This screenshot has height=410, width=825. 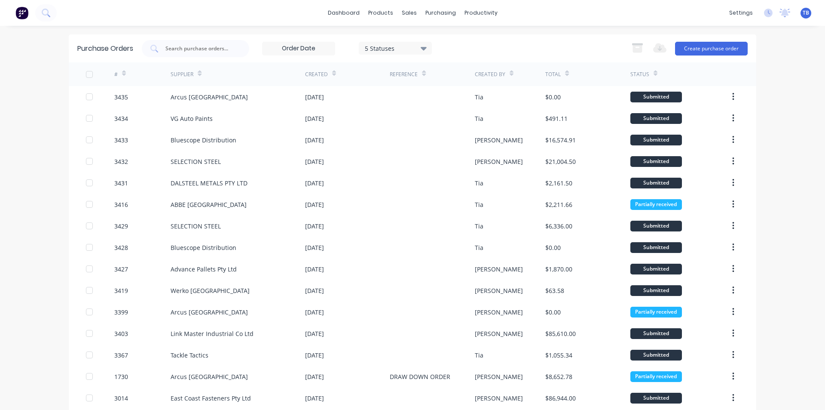 I want to click on div: Created, so click(x=316, y=74).